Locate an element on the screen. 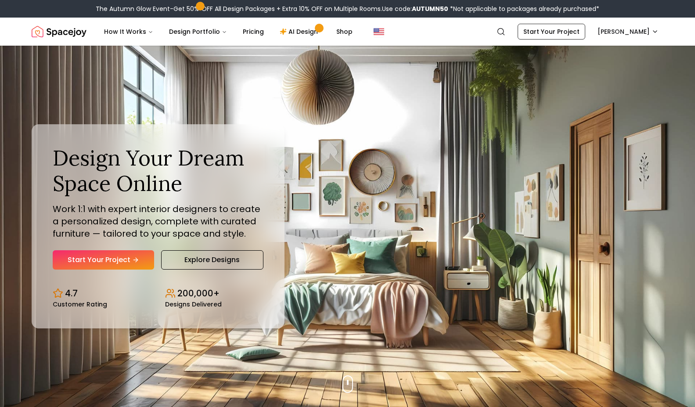 The width and height of the screenshot is (695, 407). button: Design Portfolio is located at coordinates (198, 32).